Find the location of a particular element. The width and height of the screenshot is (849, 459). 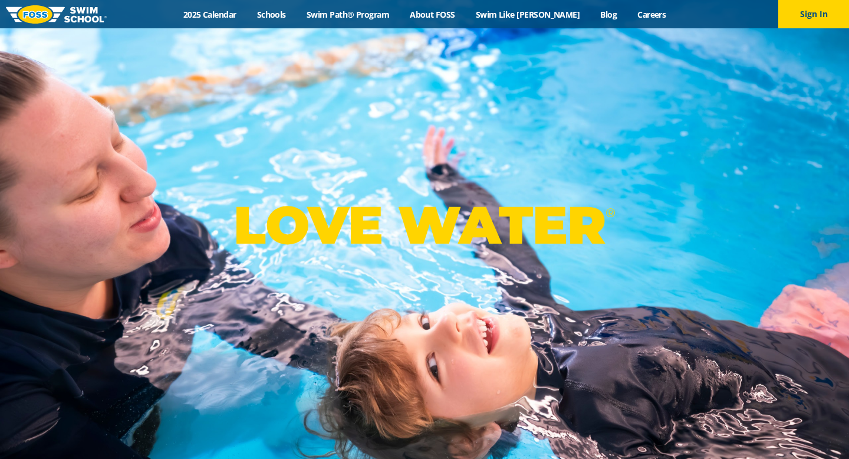

a: 2025 Calendar is located at coordinates (209, 14).